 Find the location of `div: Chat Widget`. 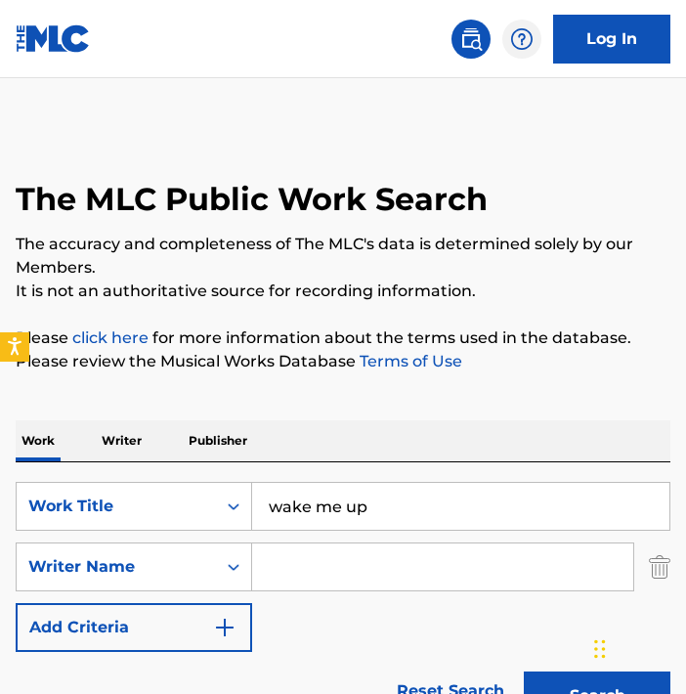

div: Chat Widget is located at coordinates (637, 647).